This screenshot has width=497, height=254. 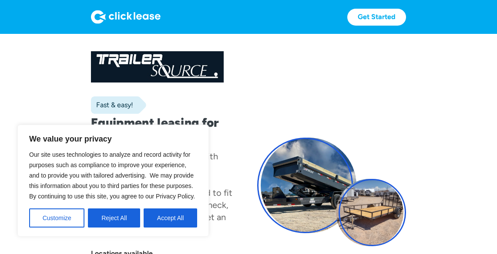 I want to click on span: Our site uses technologies to analyze and record activity for purposes such as compliance to impr..., so click(x=112, y=176).